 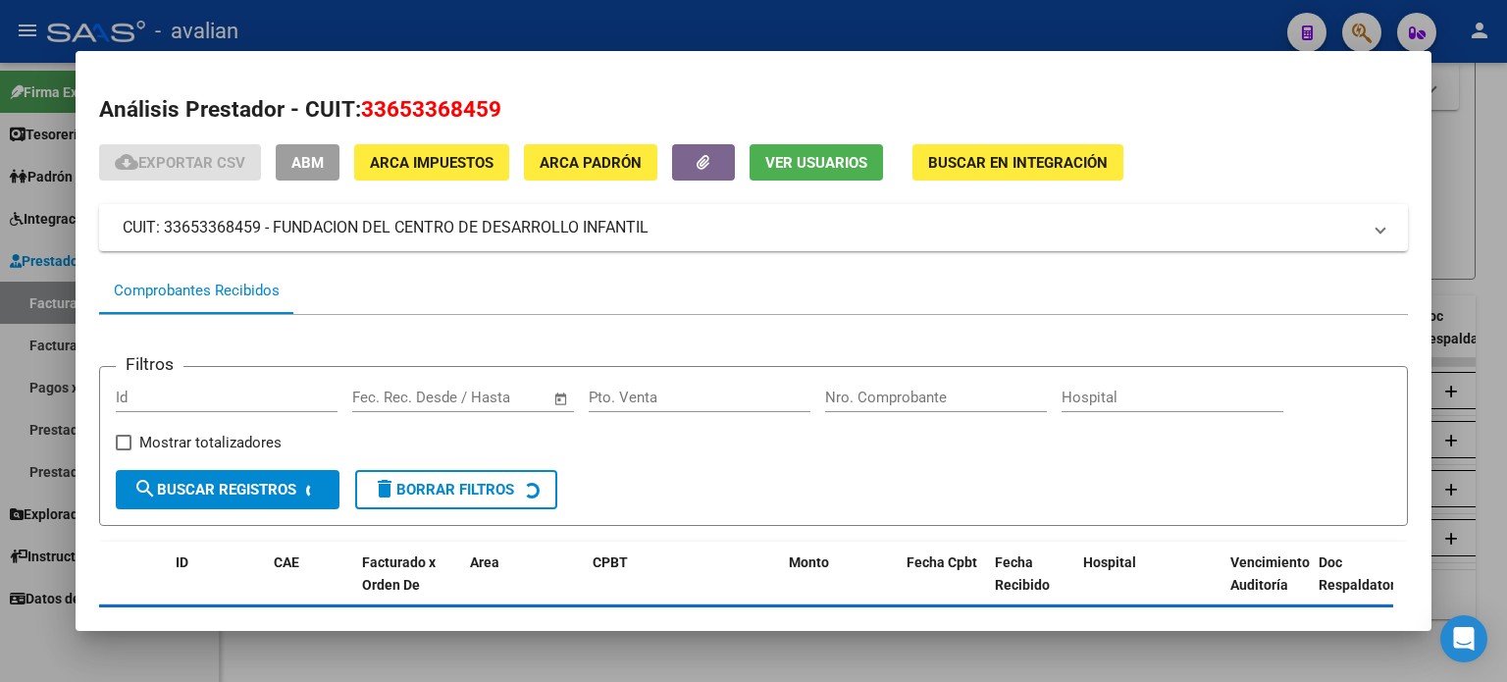 I want to click on datatable-header-cell: Fecha Cpbt, so click(x=943, y=585).